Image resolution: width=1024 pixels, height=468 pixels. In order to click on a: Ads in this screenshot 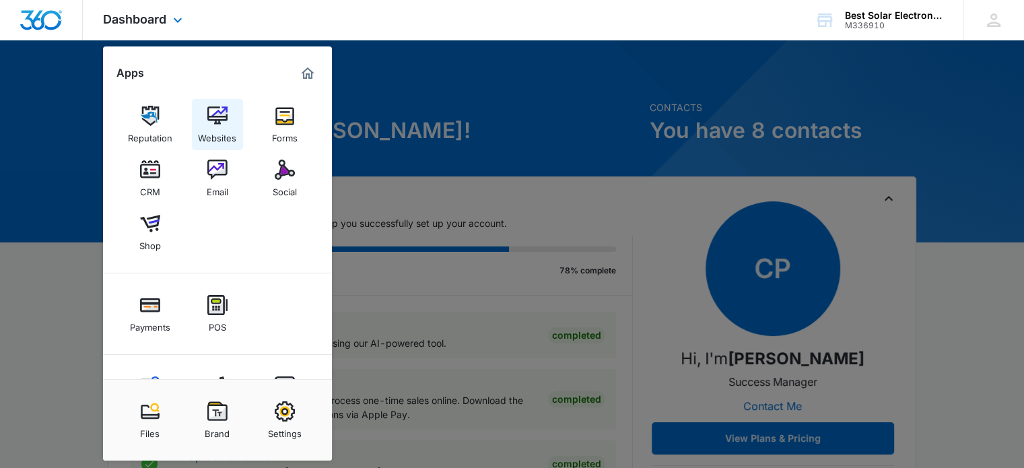, I will do `click(217, 395)`.